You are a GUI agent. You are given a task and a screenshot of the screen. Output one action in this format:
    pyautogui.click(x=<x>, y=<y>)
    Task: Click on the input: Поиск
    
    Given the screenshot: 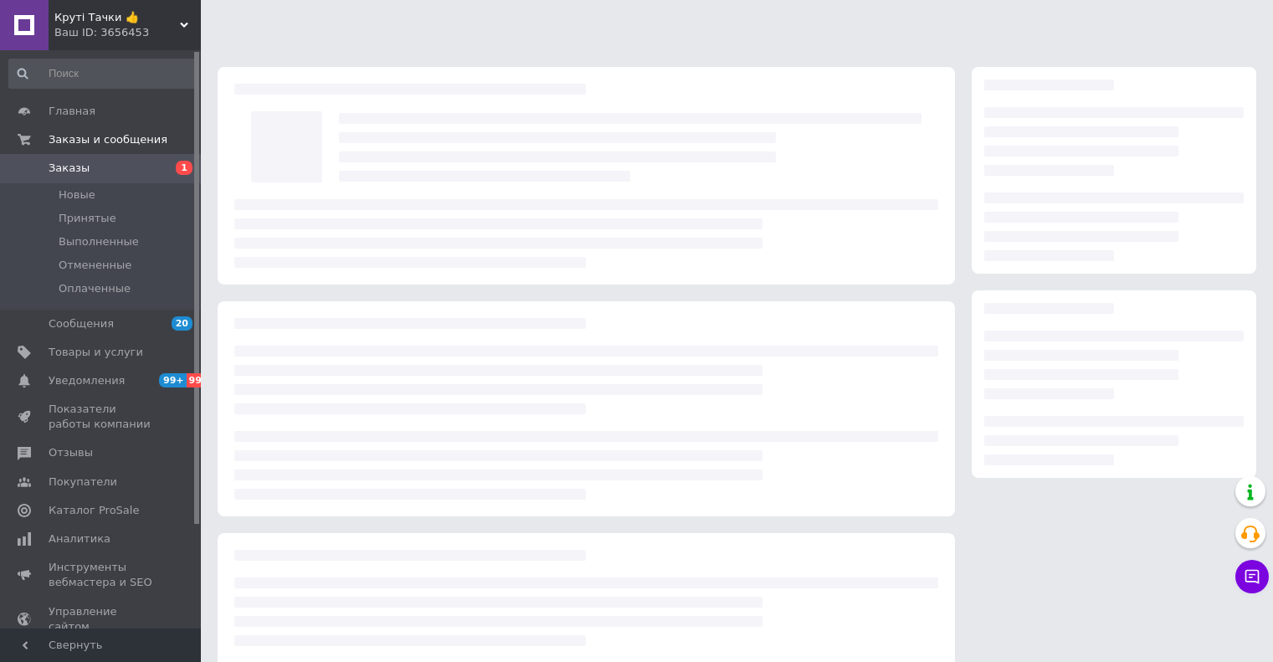 What is the action you would take?
    pyautogui.click(x=103, y=74)
    